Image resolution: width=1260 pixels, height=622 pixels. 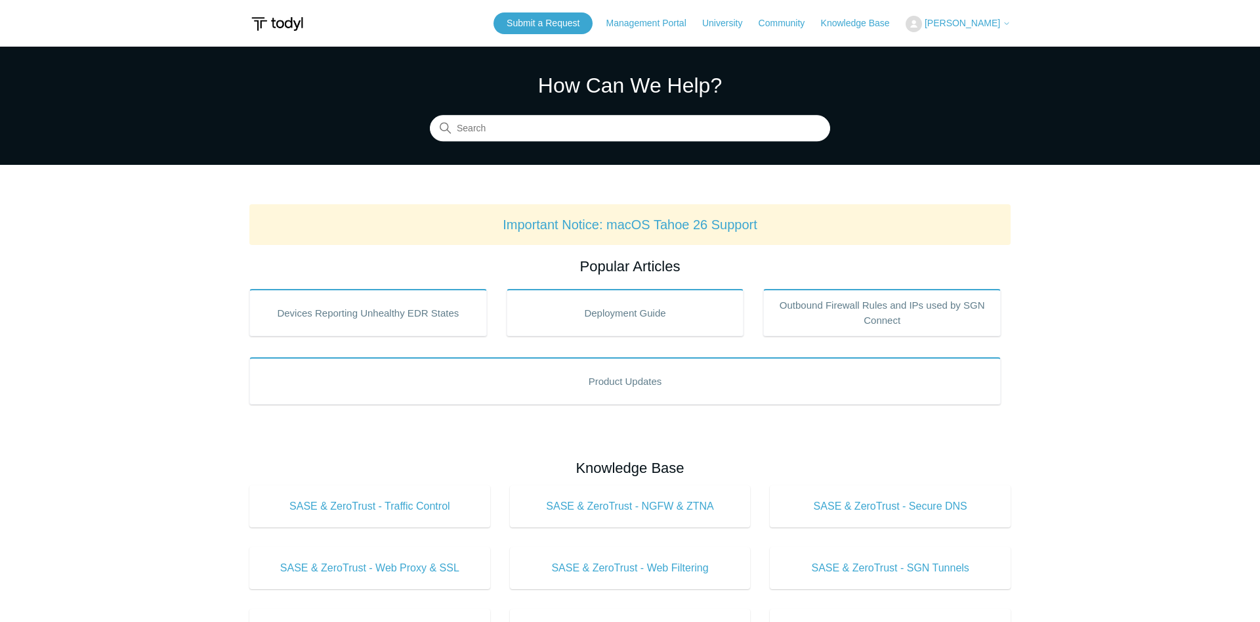 What do you see at coordinates (630, 225) in the screenshot?
I see `a: Important Notice: macOS Tahoe 26 Support` at bounding box center [630, 225].